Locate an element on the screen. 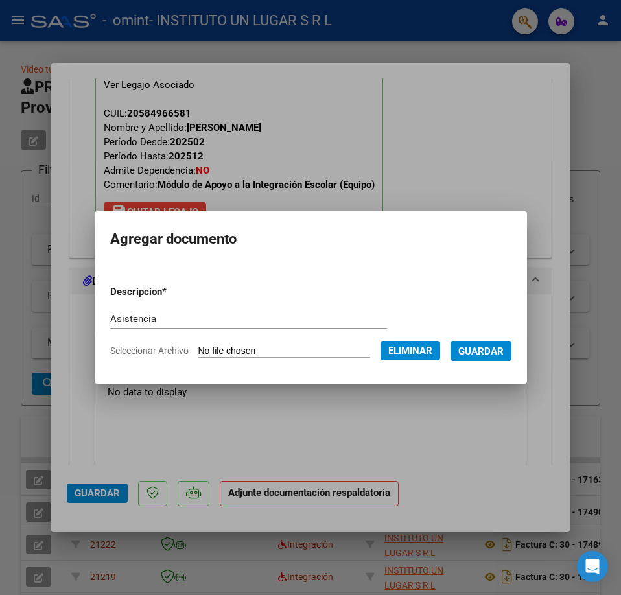  h2: Agregar documento is located at coordinates (311, 239).